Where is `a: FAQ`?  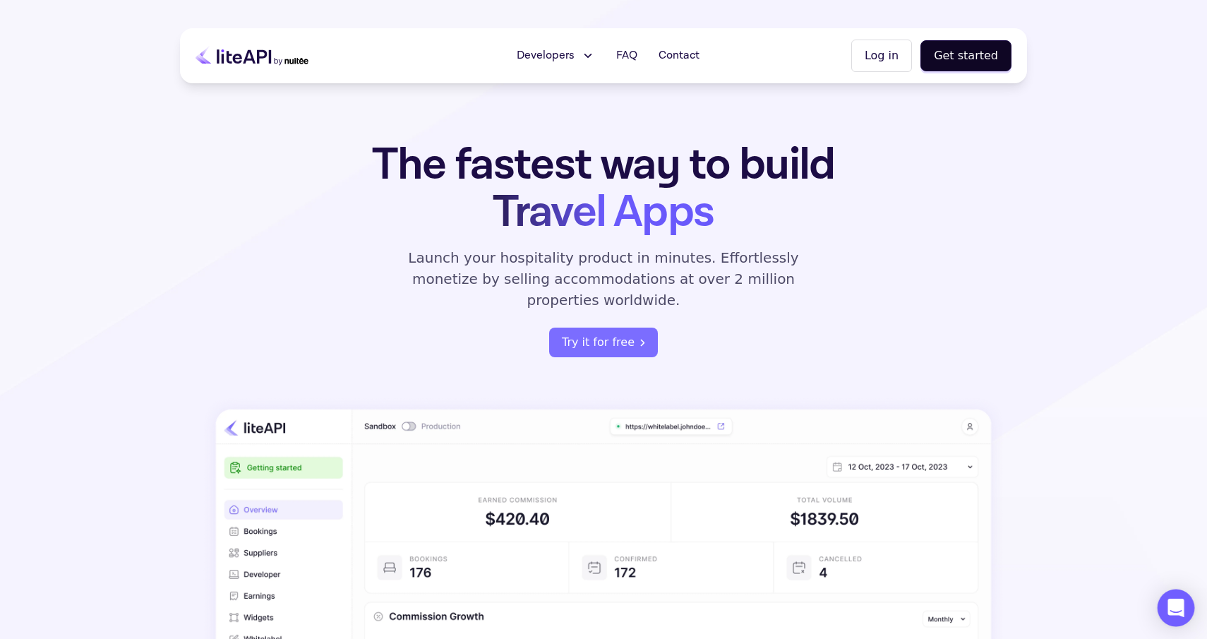 a: FAQ is located at coordinates (627, 56).